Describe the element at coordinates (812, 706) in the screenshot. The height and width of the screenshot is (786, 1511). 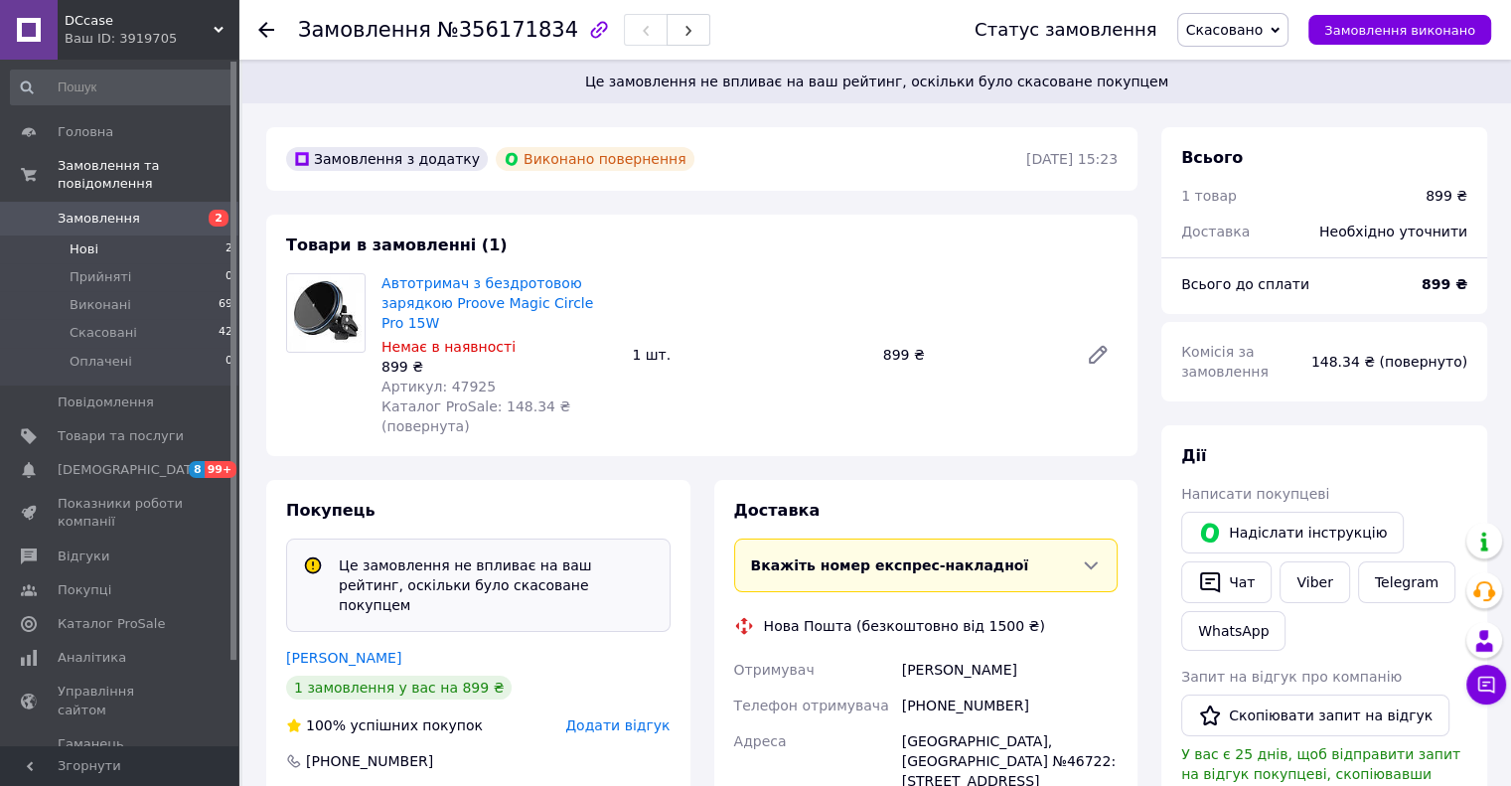
I see `span: Телефон отримувача` at that location.